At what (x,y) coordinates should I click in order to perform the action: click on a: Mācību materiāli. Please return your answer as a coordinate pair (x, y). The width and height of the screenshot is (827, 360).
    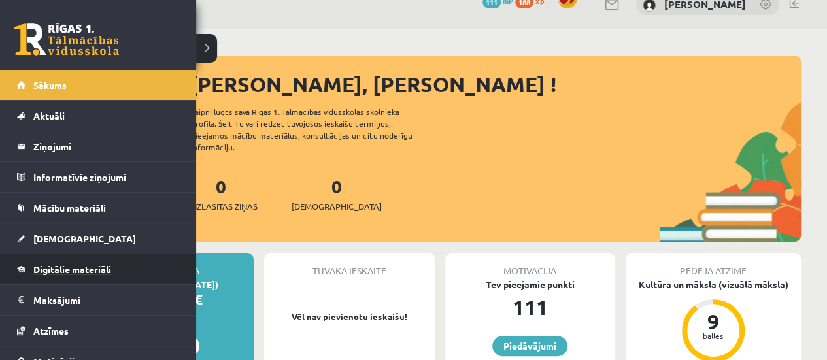
    Looking at the image, I should click on (98, 208).